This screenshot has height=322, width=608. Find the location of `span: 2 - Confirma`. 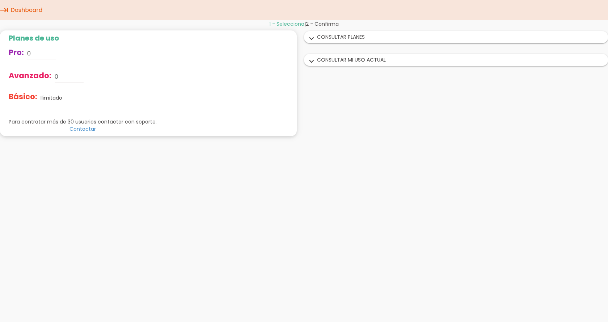

span: 2 - Confirma is located at coordinates (322, 24).